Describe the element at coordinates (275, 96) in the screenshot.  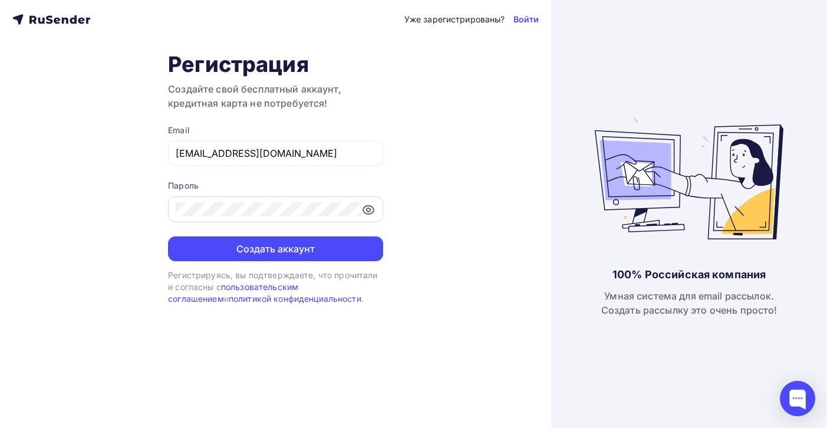
I see `h3: Создайте свой бесплатный аккаунт, кредитная карта не потребуется!` at that location.